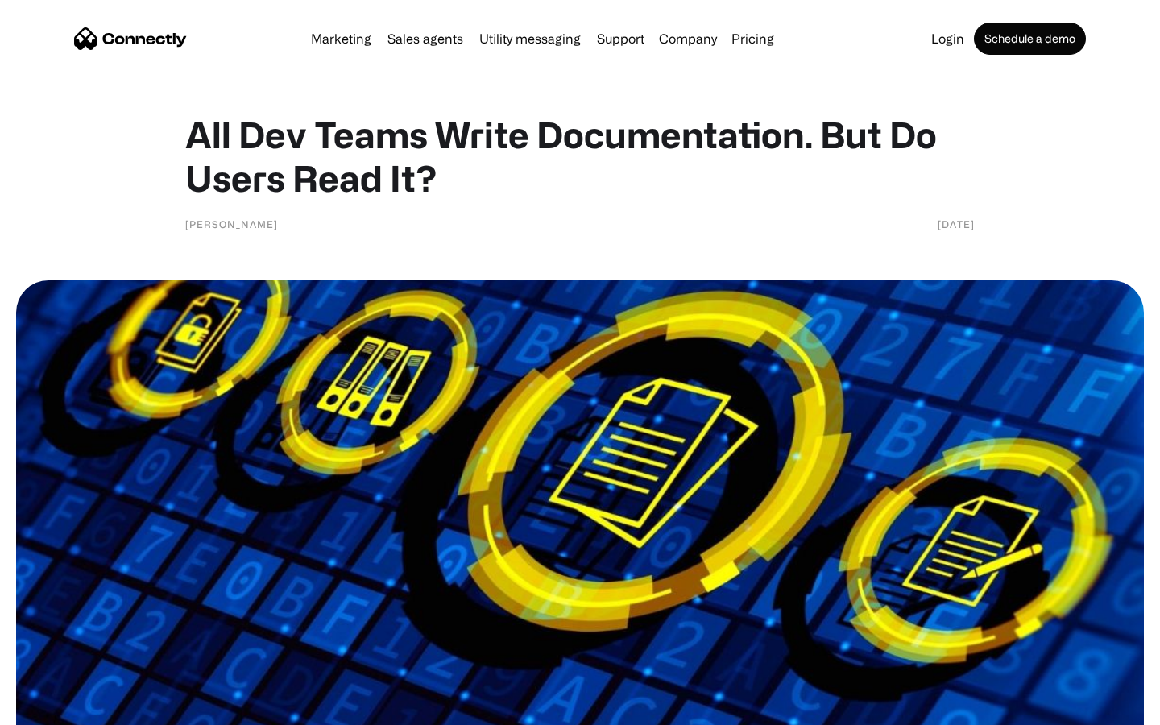 The image size is (1160, 725). I want to click on a: Sales agents, so click(425, 39).